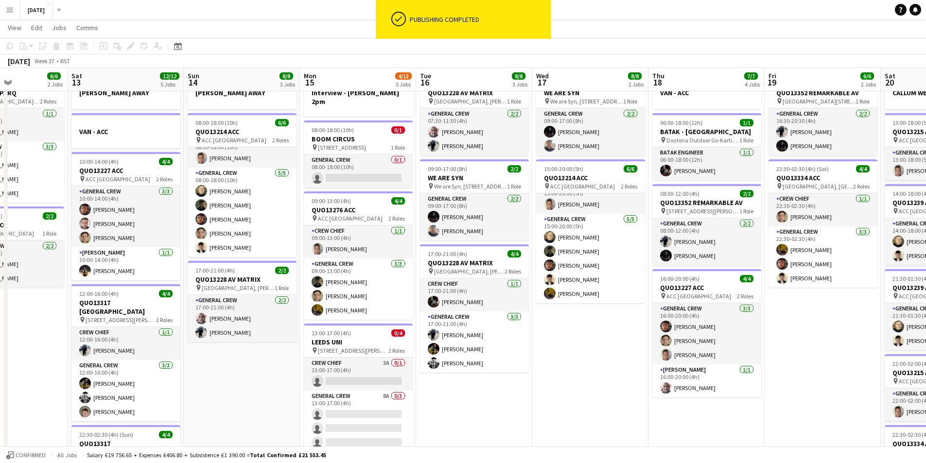 The width and height of the screenshot is (926, 463). I want to click on a: View, so click(15, 28).